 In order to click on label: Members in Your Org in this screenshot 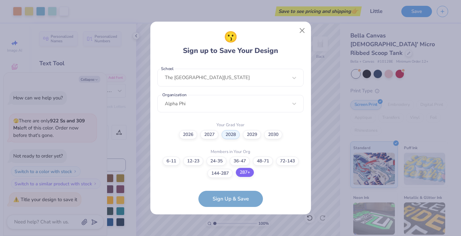, I will do `click(230, 152)`.